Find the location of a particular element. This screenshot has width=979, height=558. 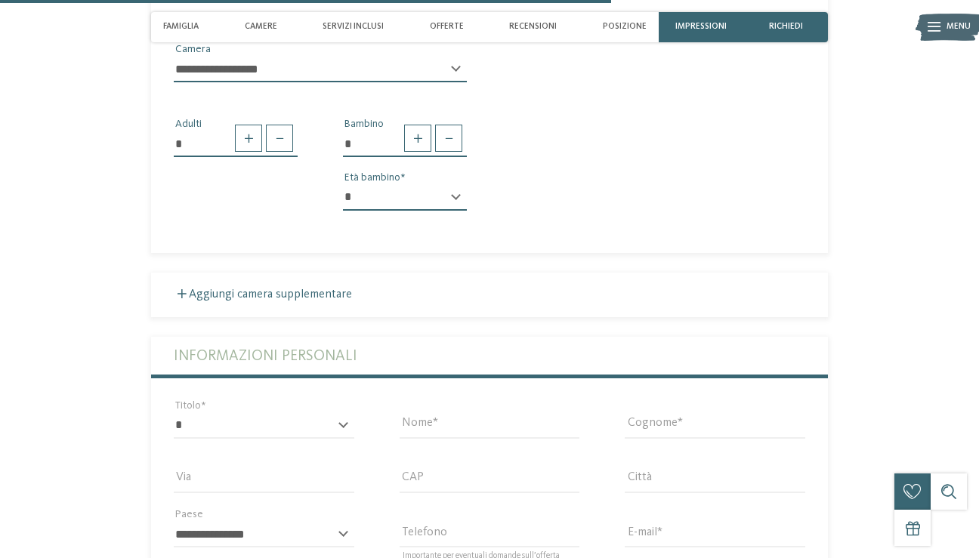

span: Posizione is located at coordinates (625, 26).